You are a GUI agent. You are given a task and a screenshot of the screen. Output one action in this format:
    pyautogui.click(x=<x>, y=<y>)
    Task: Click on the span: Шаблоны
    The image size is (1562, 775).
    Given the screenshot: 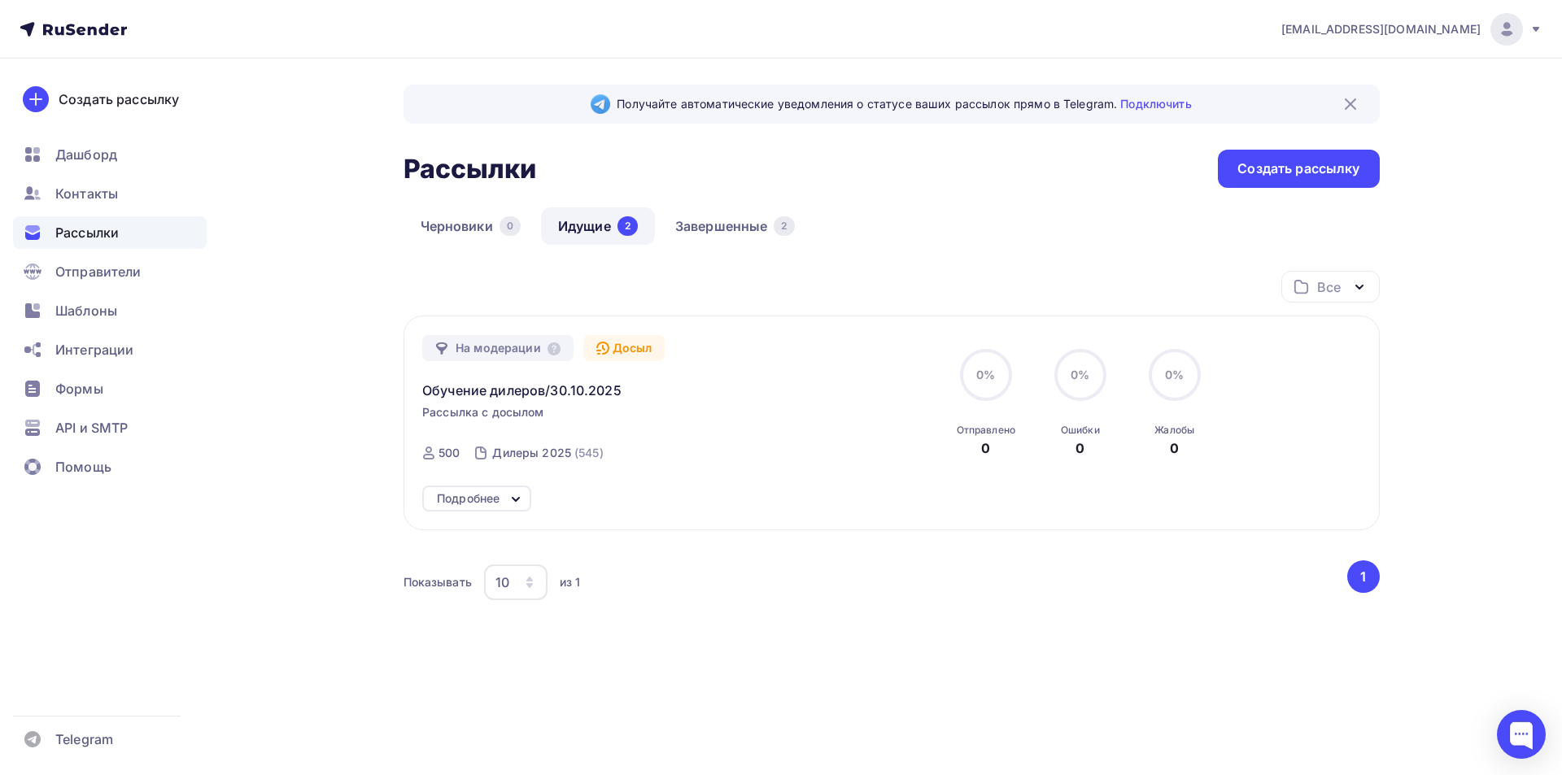 What is the action you would take?
    pyautogui.click(x=86, y=311)
    